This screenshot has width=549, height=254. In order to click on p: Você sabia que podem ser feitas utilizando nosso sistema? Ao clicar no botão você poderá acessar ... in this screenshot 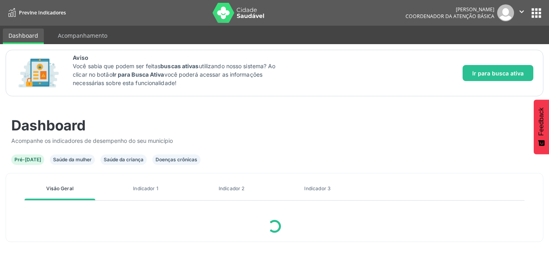, I will do `click(179, 74)`.